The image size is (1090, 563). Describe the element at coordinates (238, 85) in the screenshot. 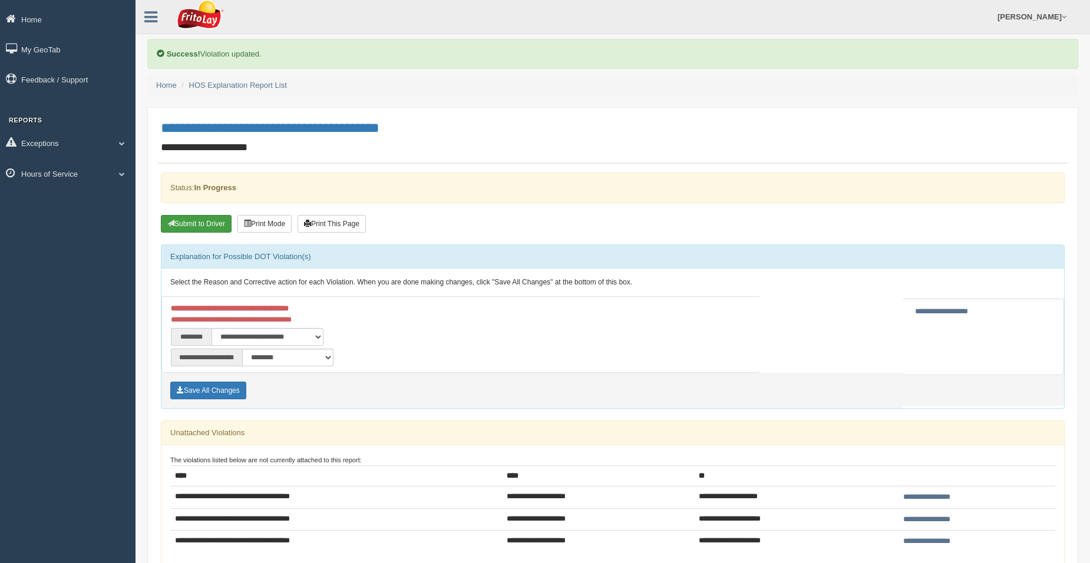

I see `a: HOS Explanation Report List` at that location.